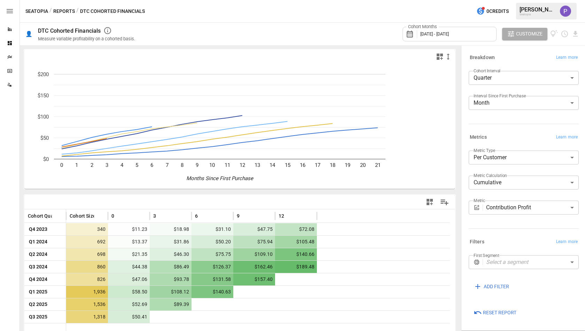 Image resolution: width=585 pixels, height=331 pixels. Describe the element at coordinates (137, 165) in the screenshot. I see `text: 5` at that location.